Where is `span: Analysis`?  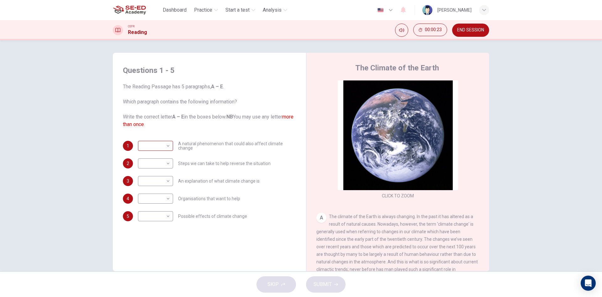
span: Analysis is located at coordinates (272, 10).